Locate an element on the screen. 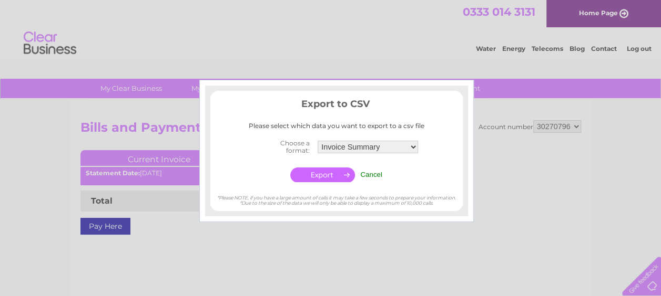 This screenshot has width=661, height=296. div: Please select which data you want to export to a csv file is located at coordinates (336, 126).